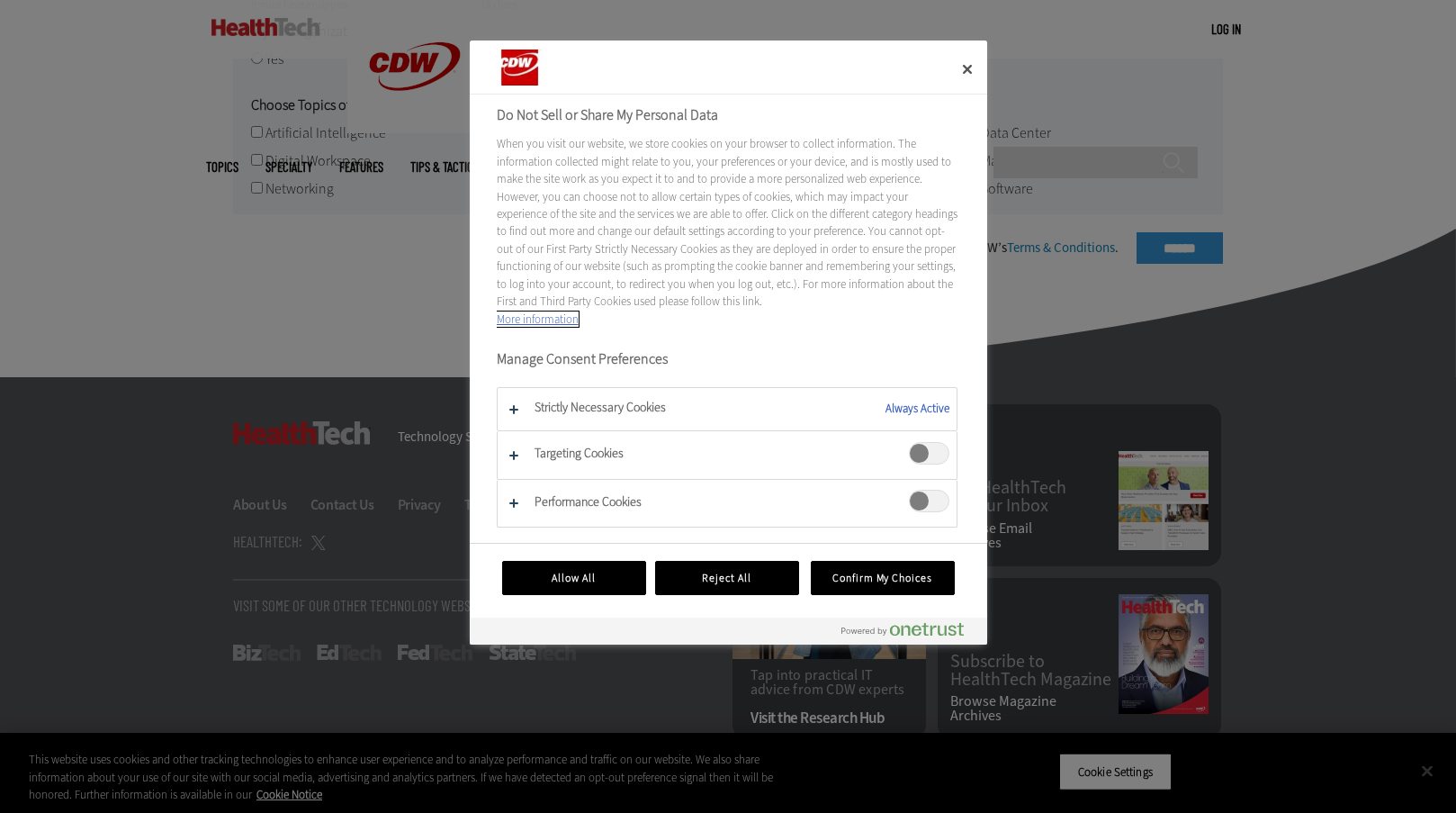 The width and height of the screenshot is (1456, 813). What do you see at coordinates (968, 69) in the screenshot?
I see `button: Close` at bounding box center [968, 69].